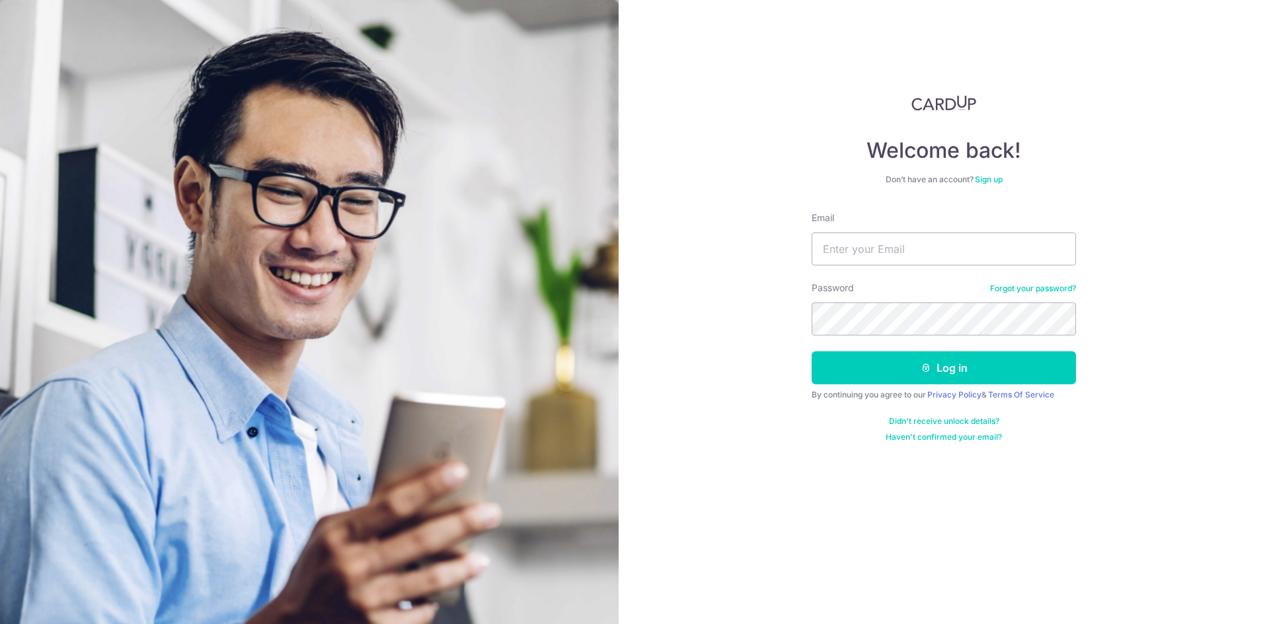 The height and width of the screenshot is (624, 1269). Describe the element at coordinates (988, 179) in the screenshot. I see `a: Sign up` at that location.